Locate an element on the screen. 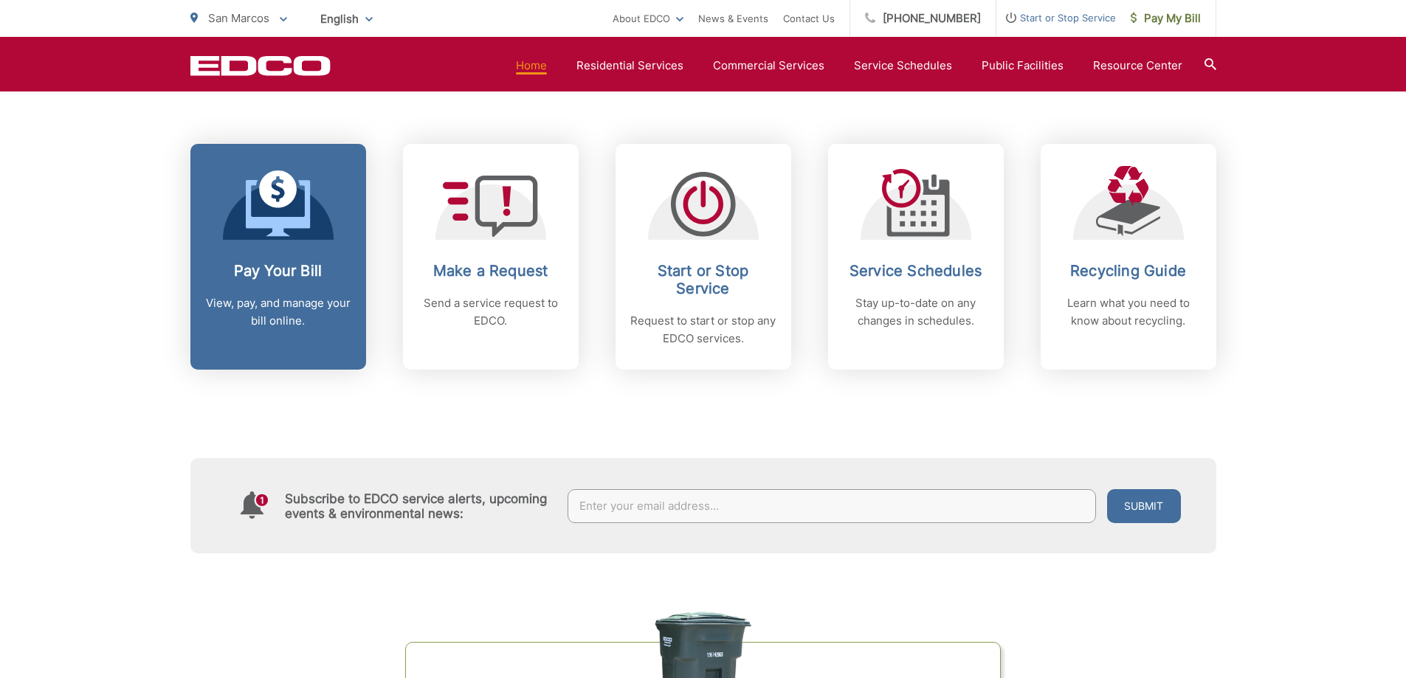  a: Service Schedules Stay up-to-date on any changes in schedules. is located at coordinates (916, 257).